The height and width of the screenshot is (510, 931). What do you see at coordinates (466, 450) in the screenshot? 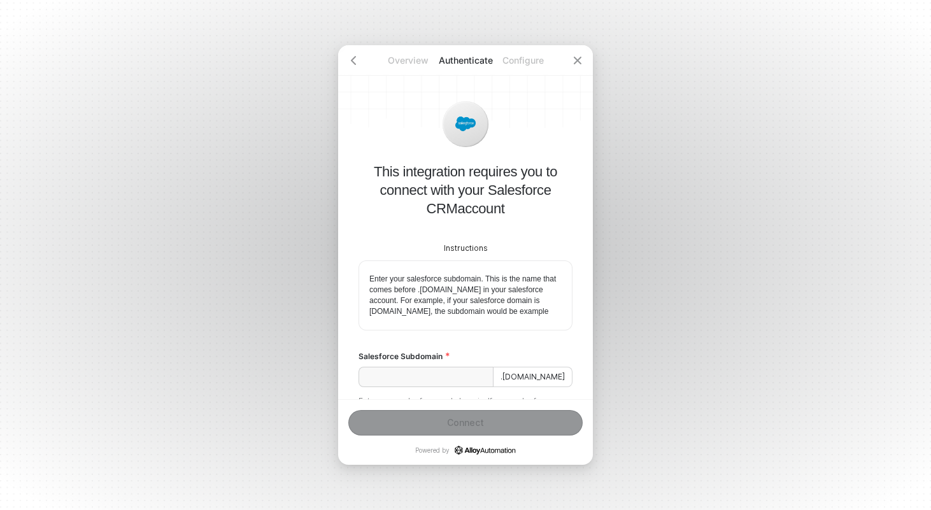
I see `p: Powered by` at bounding box center [466, 450].